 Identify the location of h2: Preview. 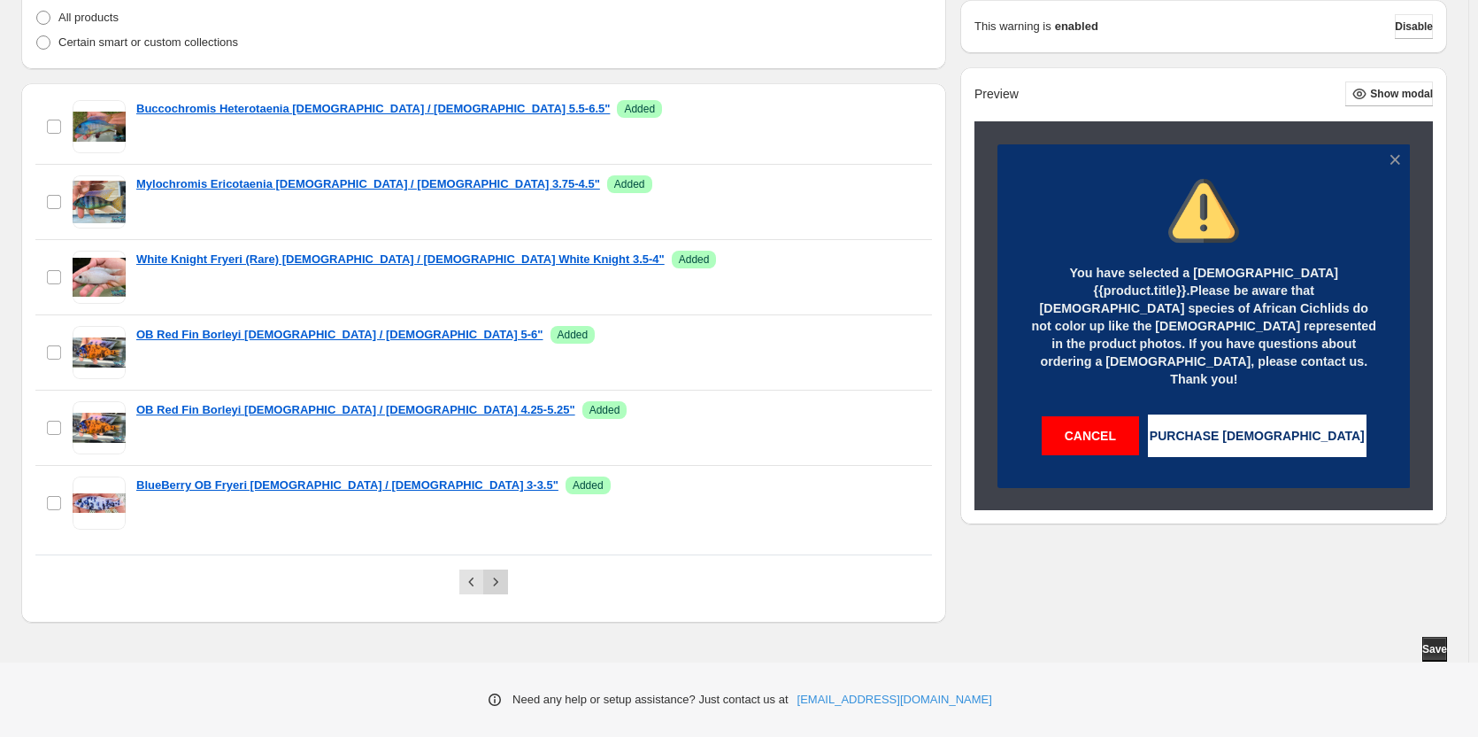
(997, 94).